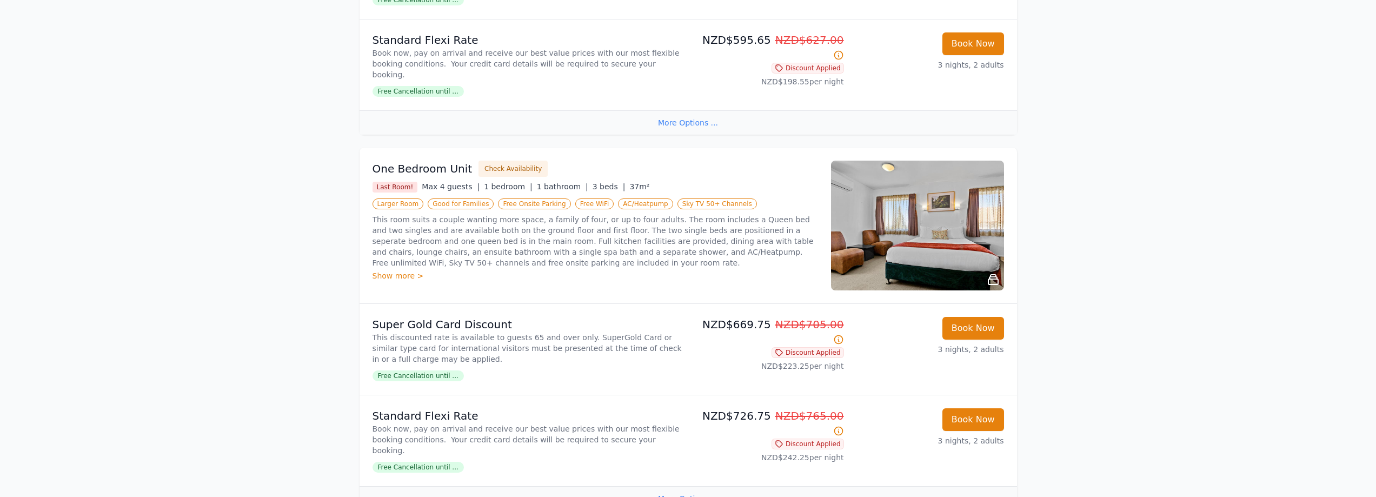 Image resolution: width=1376 pixels, height=497 pixels. What do you see at coordinates (528, 348) in the screenshot?
I see `p: This discounted rate is available to guests 65 and over only. SuperGold Card or similar type card...` at bounding box center [528, 348].